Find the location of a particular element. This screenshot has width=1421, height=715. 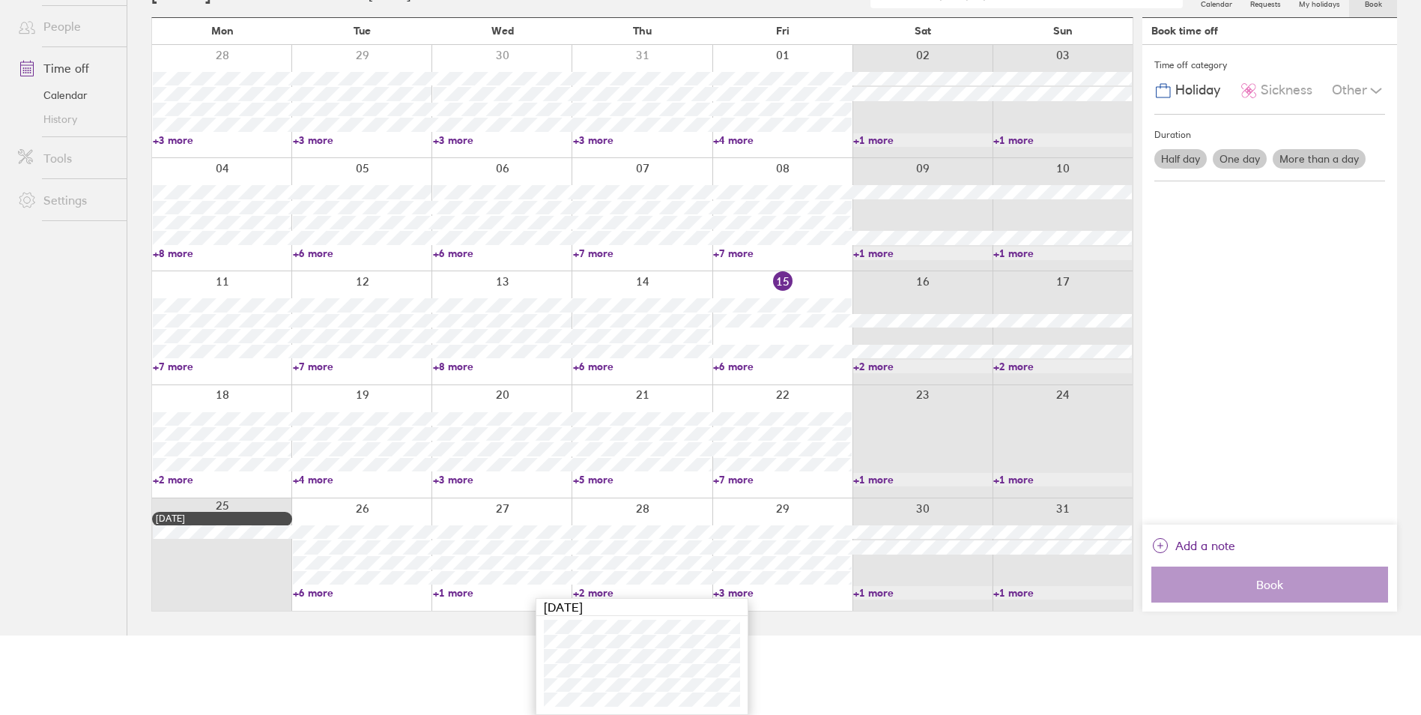

span: Sickness is located at coordinates (1286, 90).